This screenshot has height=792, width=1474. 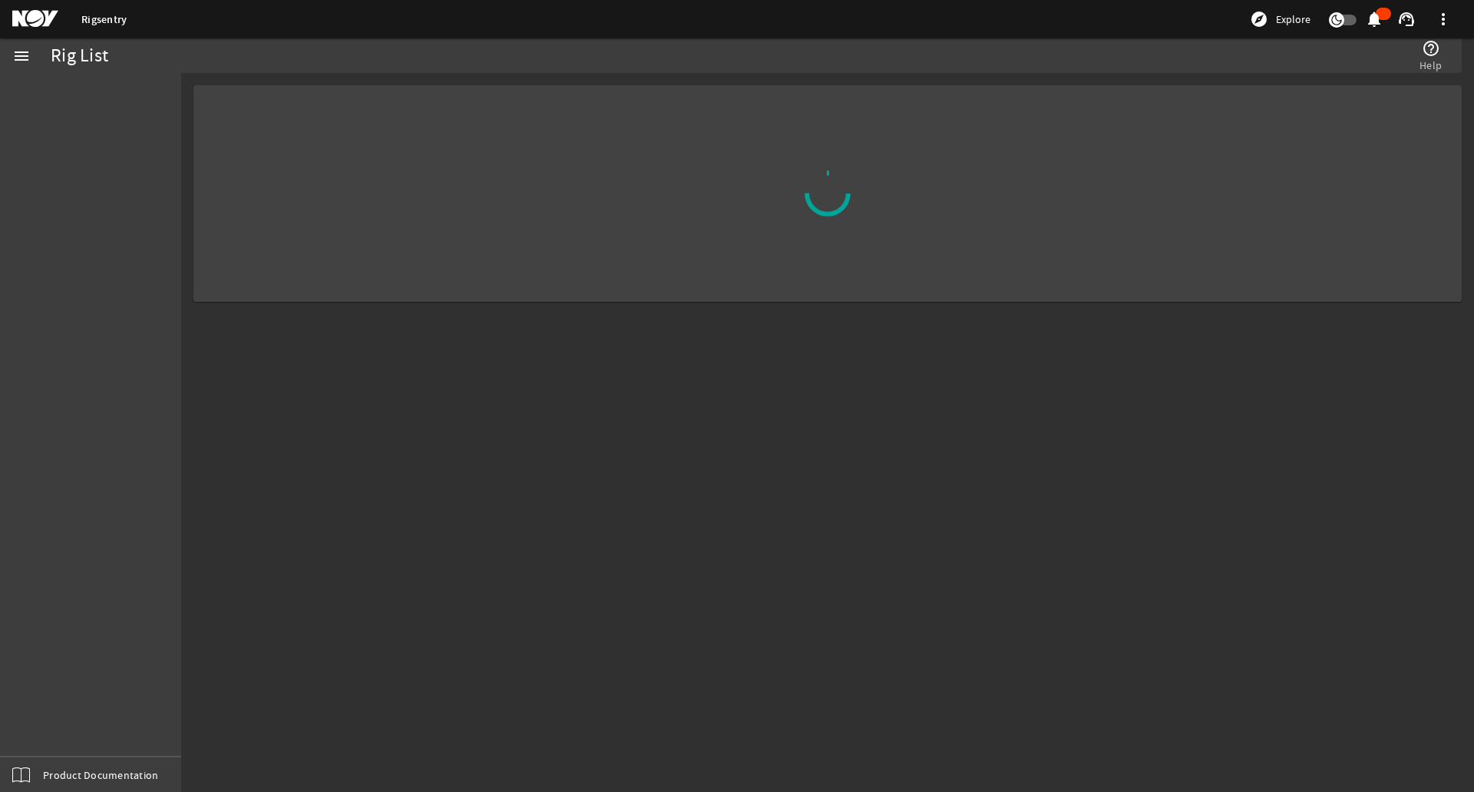 I want to click on mat-icon: notifications, so click(x=1374, y=19).